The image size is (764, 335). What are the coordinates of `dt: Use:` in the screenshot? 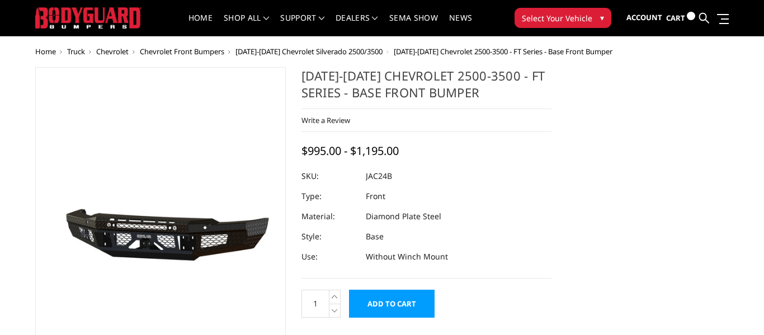 It's located at (329, 257).